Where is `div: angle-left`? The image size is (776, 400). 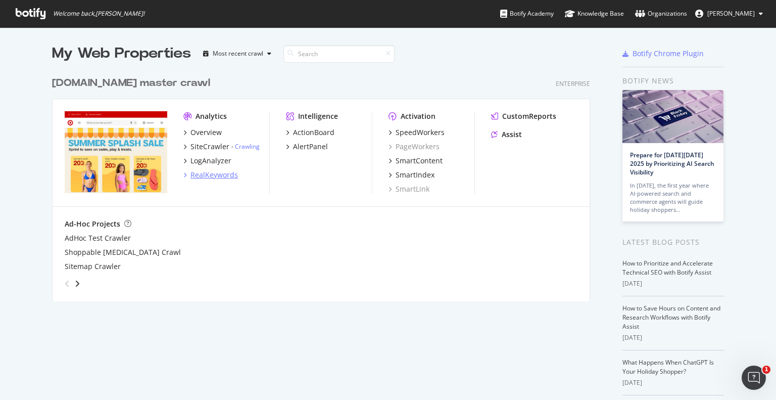 div: angle-left is located at coordinates (67, 283).